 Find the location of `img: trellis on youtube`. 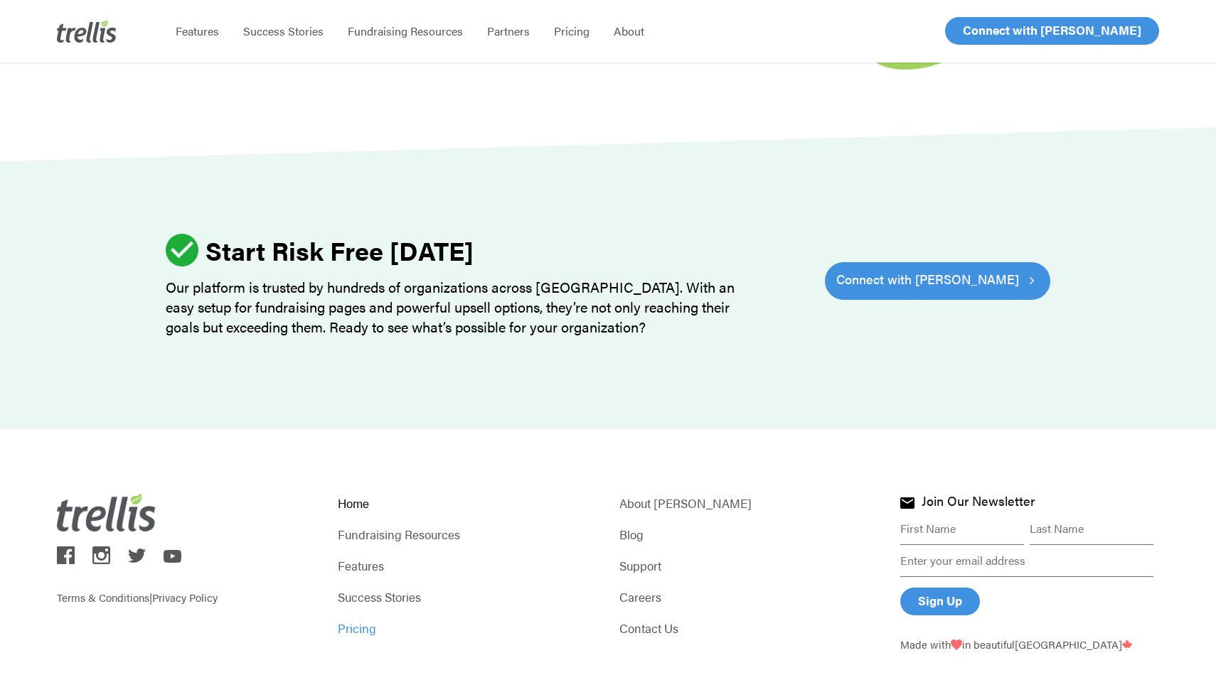

img: trellis on youtube is located at coordinates (172, 557).